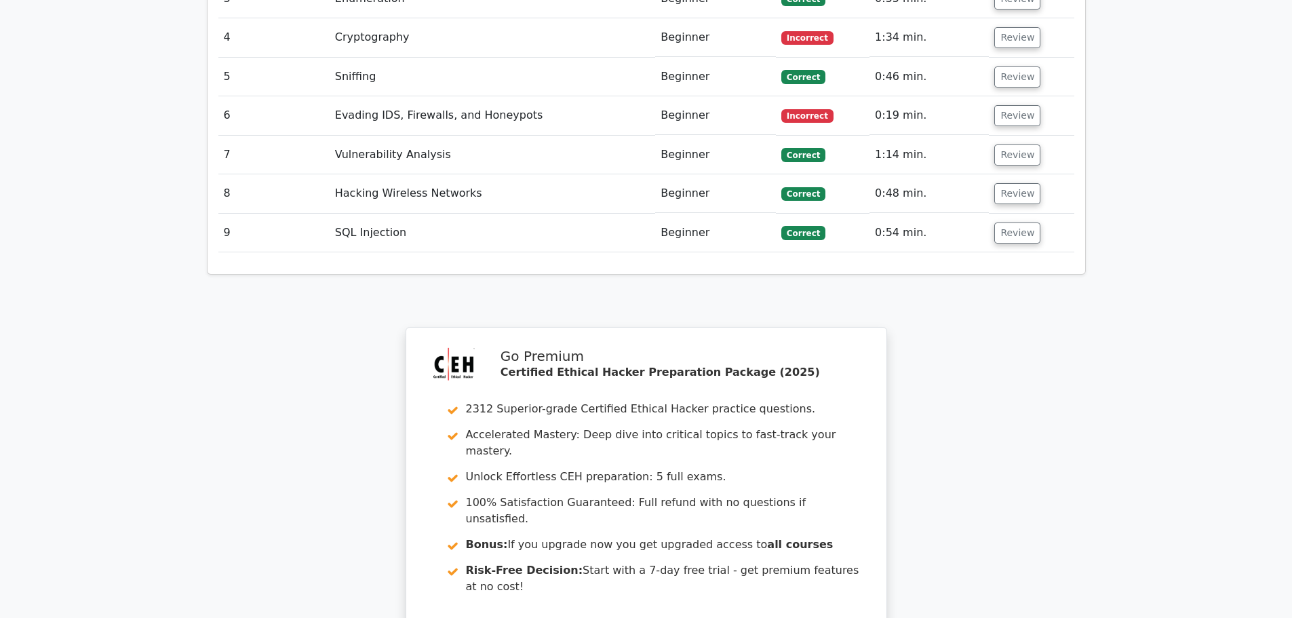  I want to click on td: 0:46 min., so click(929, 77).